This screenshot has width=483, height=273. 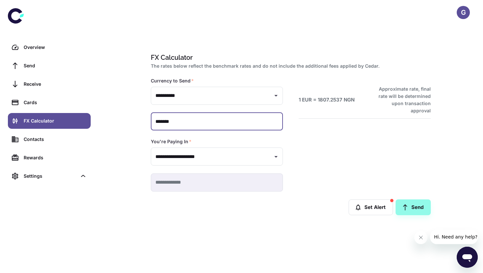 I want to click on a: Cards, so click(x=49, y=102).